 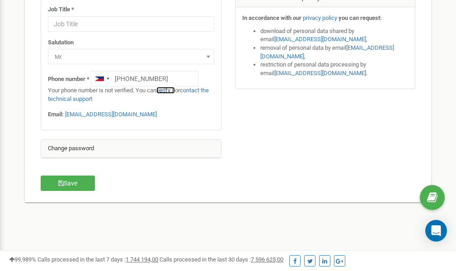 I want to click on div: Telephone country code, so click(x=102, y=79).